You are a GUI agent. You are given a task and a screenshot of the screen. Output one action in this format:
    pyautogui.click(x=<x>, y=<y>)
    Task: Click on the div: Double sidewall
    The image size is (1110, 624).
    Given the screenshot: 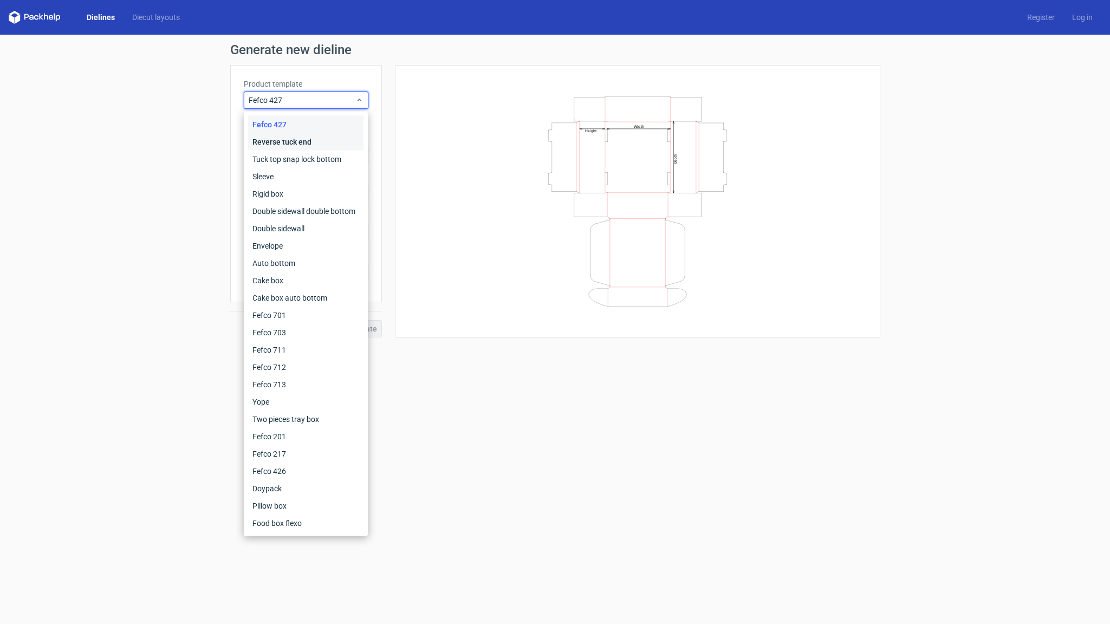 What is the action you would take?
    pyautogui.click(x=306, y=229)
    